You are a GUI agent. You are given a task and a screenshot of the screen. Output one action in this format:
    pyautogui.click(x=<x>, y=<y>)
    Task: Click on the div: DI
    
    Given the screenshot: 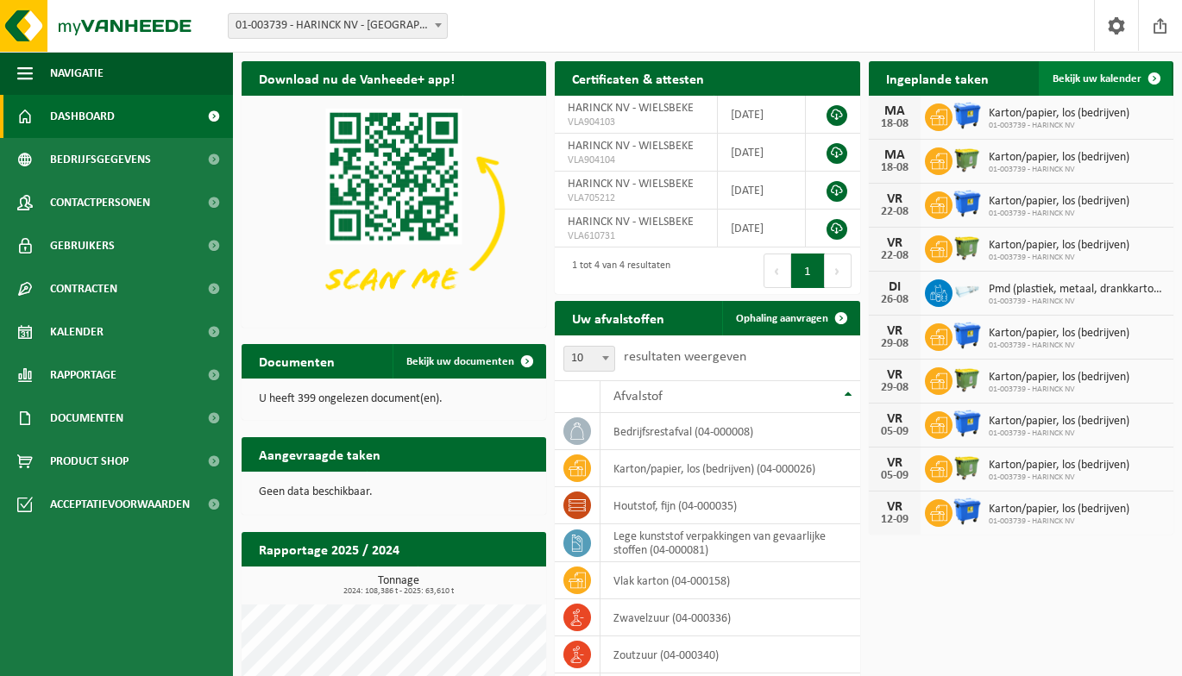 What is the action you would take?
    pyautogui.click(x=895, y=287)
    